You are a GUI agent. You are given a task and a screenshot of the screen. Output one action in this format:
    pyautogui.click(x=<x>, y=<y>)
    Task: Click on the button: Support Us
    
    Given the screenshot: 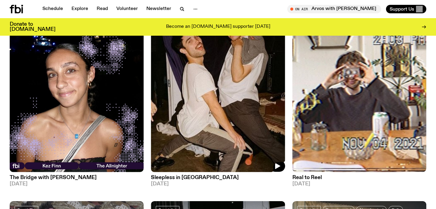 What is the action you would take?
    pyautogui.click(x=406, y=9)
    